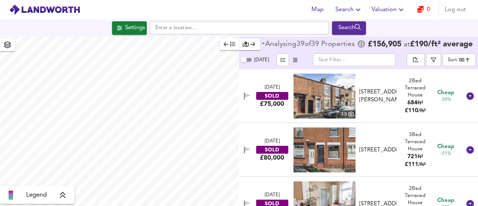 This screenshot has width=478, height=206. I want to click on img: property thumbnail, so click(324, 96).